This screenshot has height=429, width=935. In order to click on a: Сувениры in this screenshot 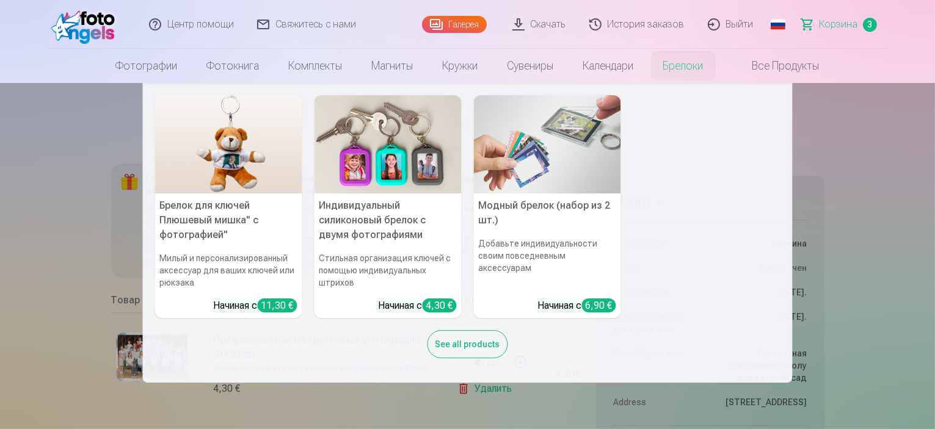, I will do `click(531, 66)`.